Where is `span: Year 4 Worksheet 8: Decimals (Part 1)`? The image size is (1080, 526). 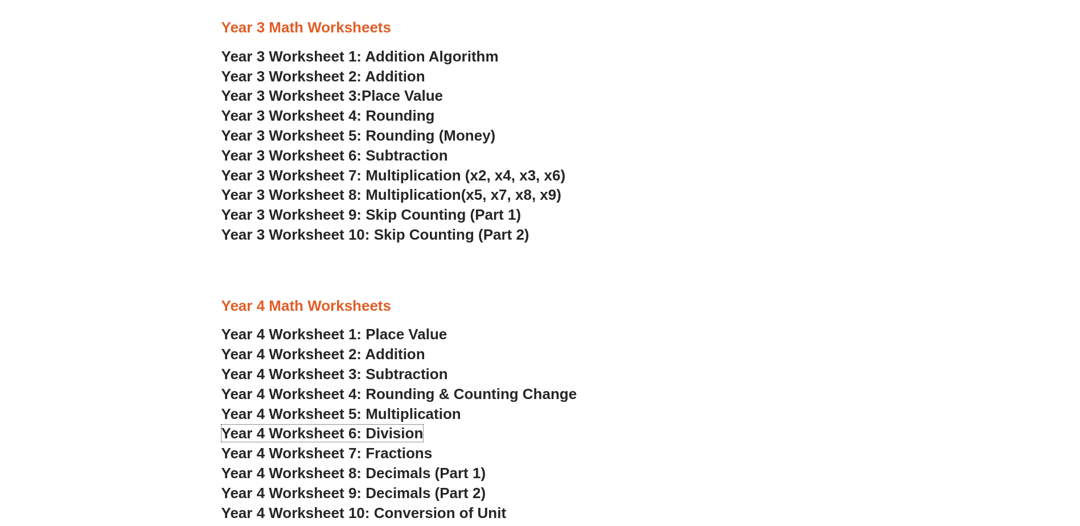 span: Year 4 Worksheet 8: Decimals (Part 1) is located at coordinates (354, 473).